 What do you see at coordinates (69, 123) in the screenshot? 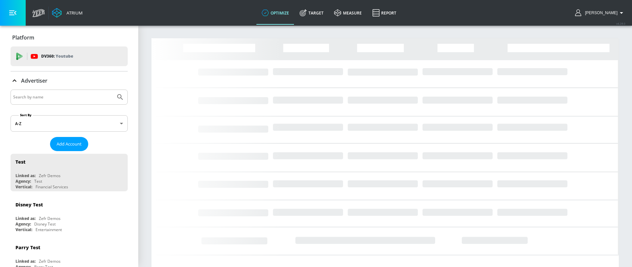
I see `div: A-Z` at bounding box center [69, 123].